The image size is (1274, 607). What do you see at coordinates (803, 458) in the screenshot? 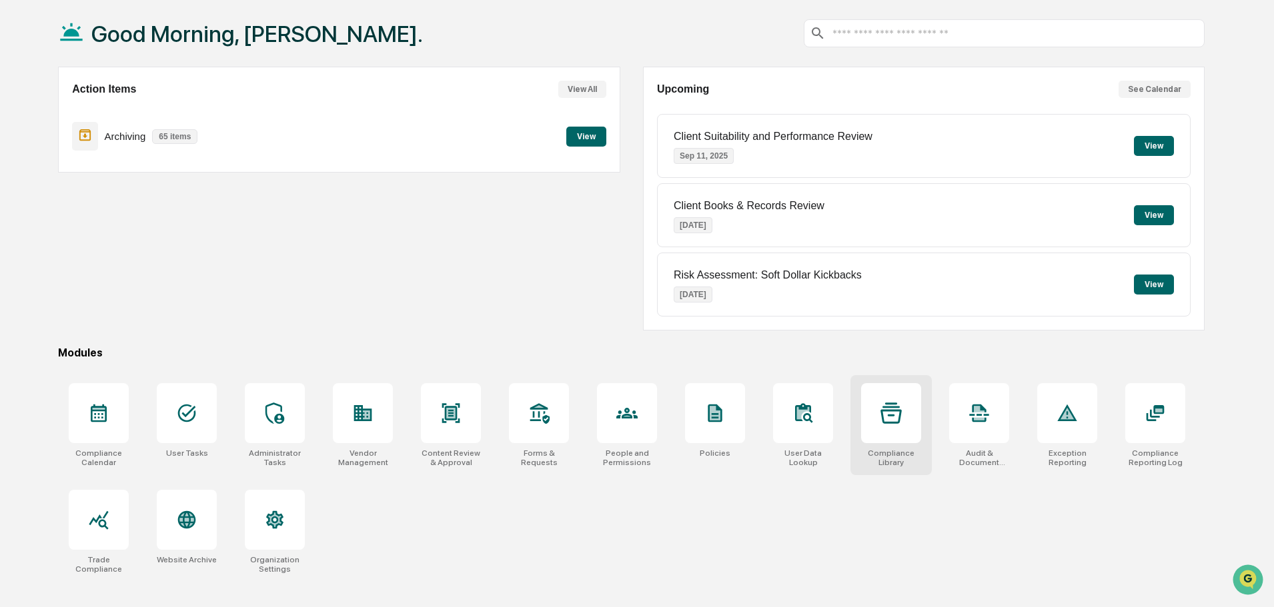
I see `div: User Data Lookup` at bounding box center [803, 458].